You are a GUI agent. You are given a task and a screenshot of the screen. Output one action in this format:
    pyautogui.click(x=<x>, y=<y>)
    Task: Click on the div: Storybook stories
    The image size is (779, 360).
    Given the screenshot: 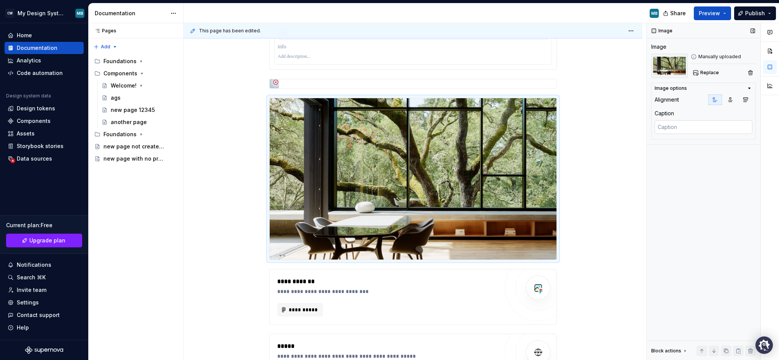 What is the action you would take?
    pyautogui.click(x=40, y=146)
    